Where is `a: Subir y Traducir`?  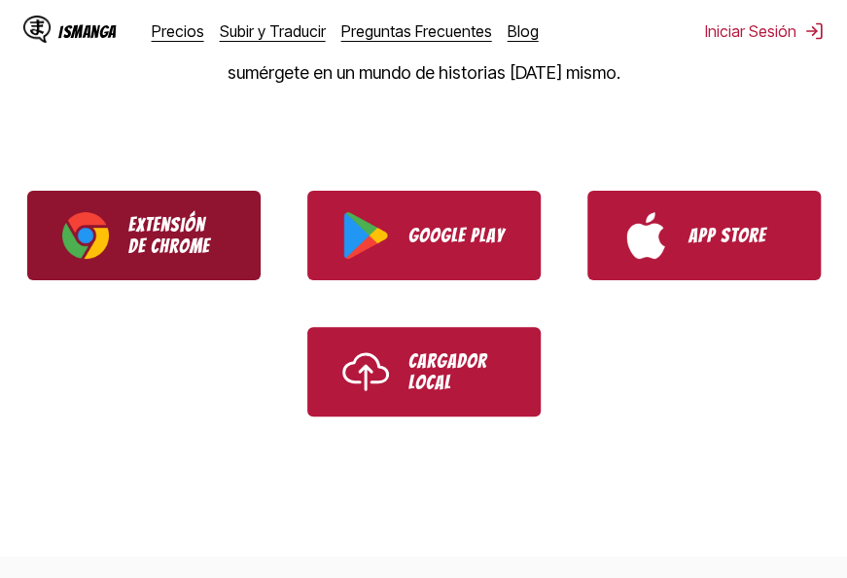
a: Subir y Traducir is located at coordinates (272, 31).